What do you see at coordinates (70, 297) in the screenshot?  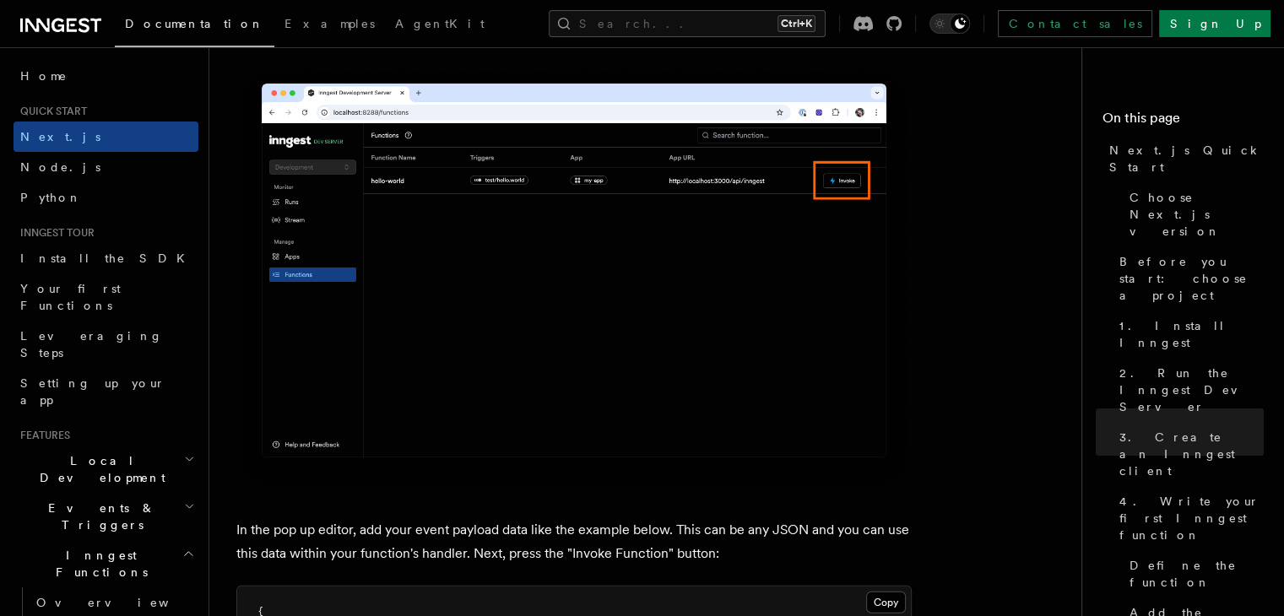 I see `span: Your first Functions` at bounding box center [70, 297].